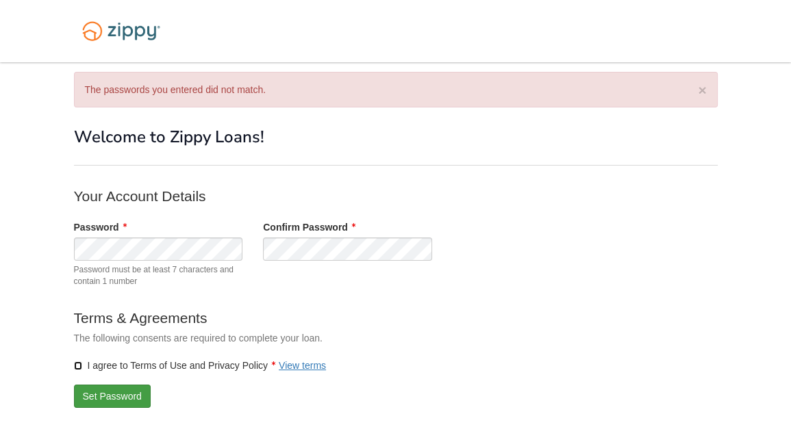 This screenshot has height=440, width=791. Describe the element at coordinates (348, 196) in the screenshot. I see `p: Your Account Details` at that location.